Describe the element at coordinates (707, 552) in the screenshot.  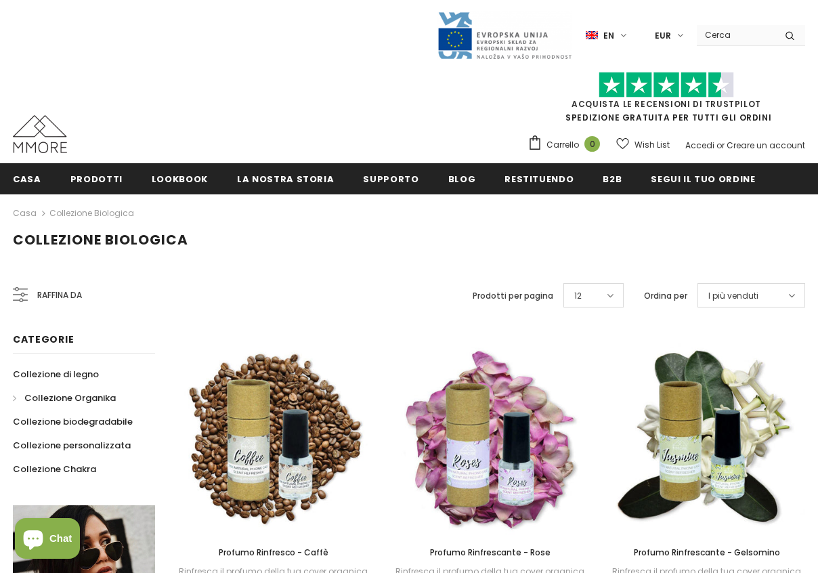
I see `span: Profumo Rinfrescante - Gelsomino` at that location.